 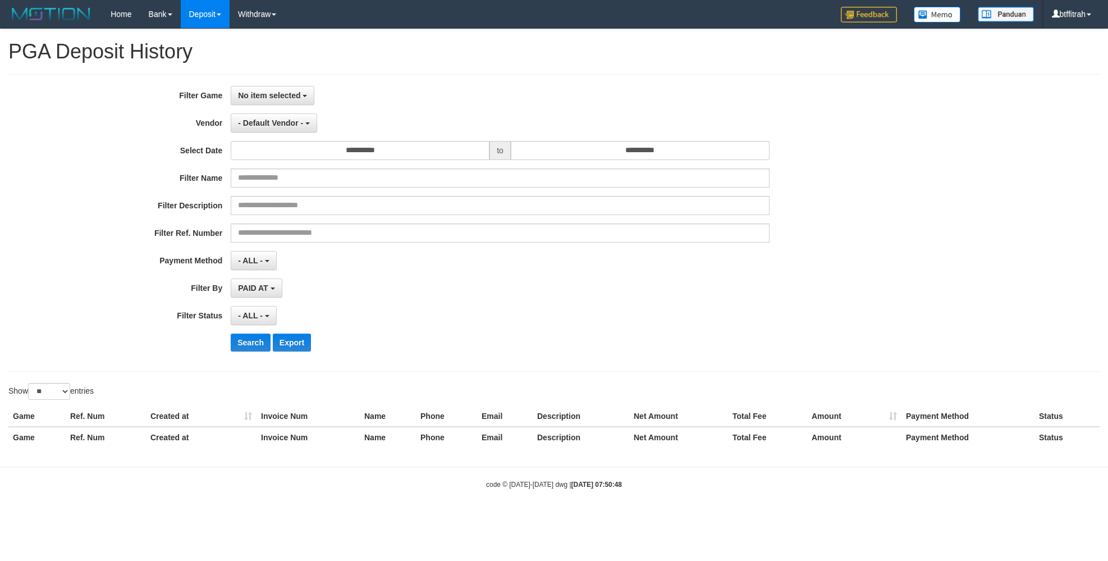 What do you see at coordinates (253, 288) in the screenshot?
I see `span: PAID AT` at bounding box center [253, 288].